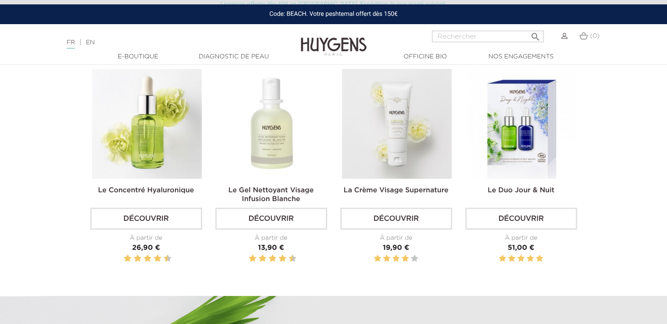 The height and width of the screenshot is (324, 667). Describe the element at coordinates (521, 248) in the screenshot. I see `span: 51,00 €` at that location.